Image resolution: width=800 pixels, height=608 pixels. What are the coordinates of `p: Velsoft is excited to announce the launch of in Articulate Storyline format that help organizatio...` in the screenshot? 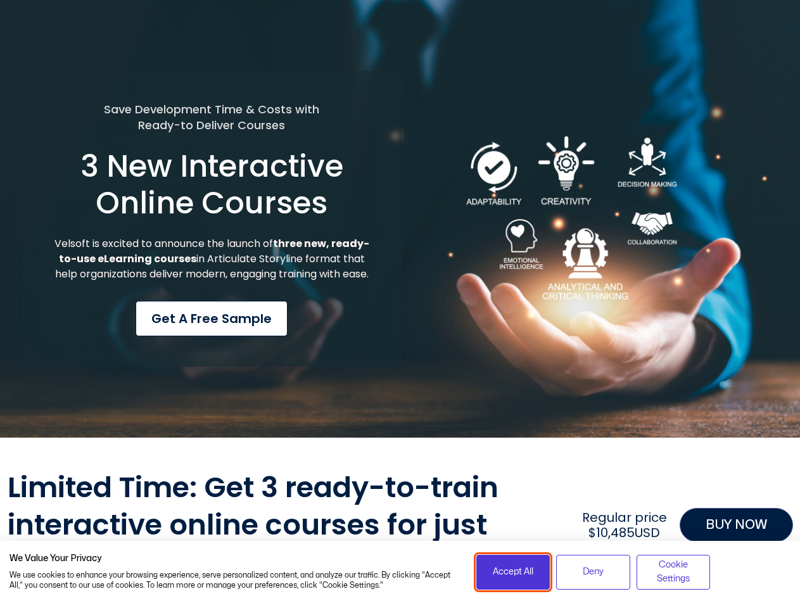 It's located at (211, 259).